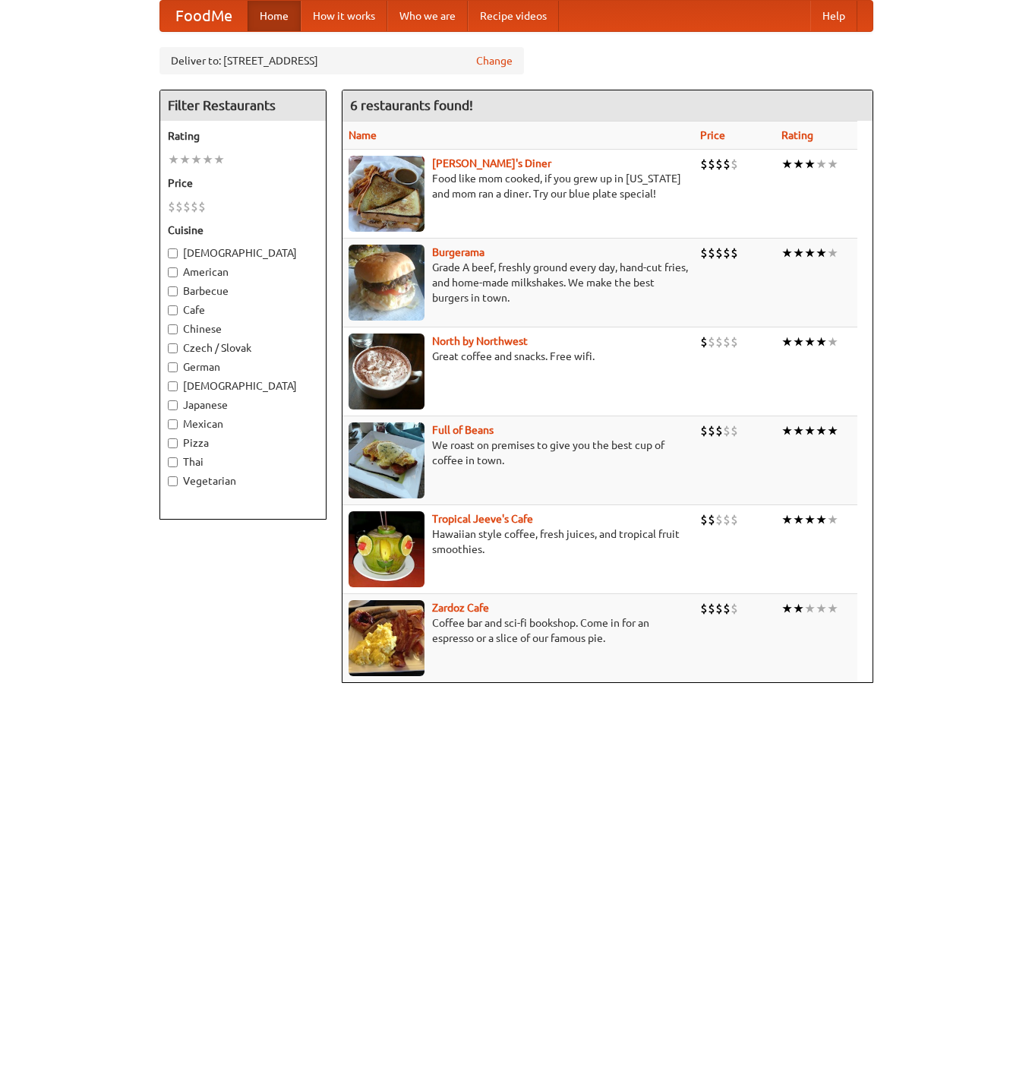  Describe the element at coordinates (463, 430) in the screenshot. I see `b: Full of Beans` at that location.